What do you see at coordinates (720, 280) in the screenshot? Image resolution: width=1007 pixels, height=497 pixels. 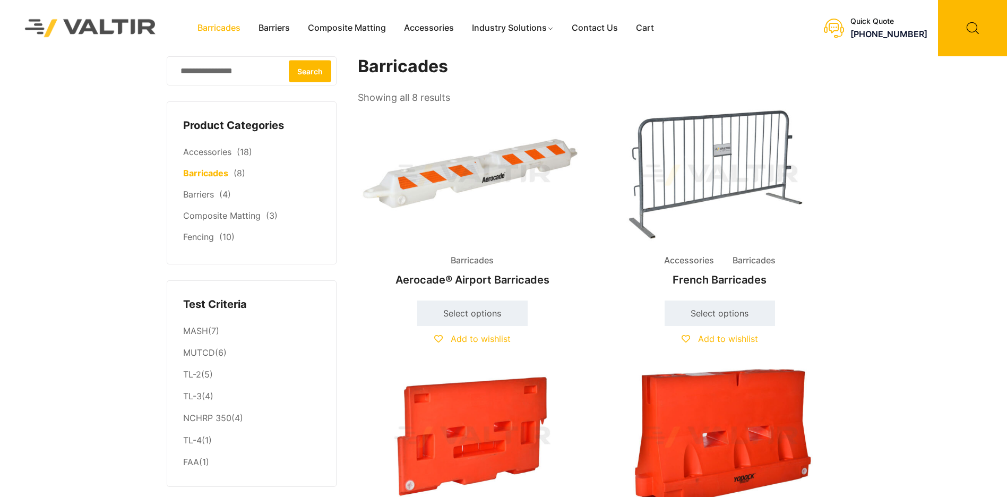 I see `h2: French Barricades` at bounding box center [720, 280].